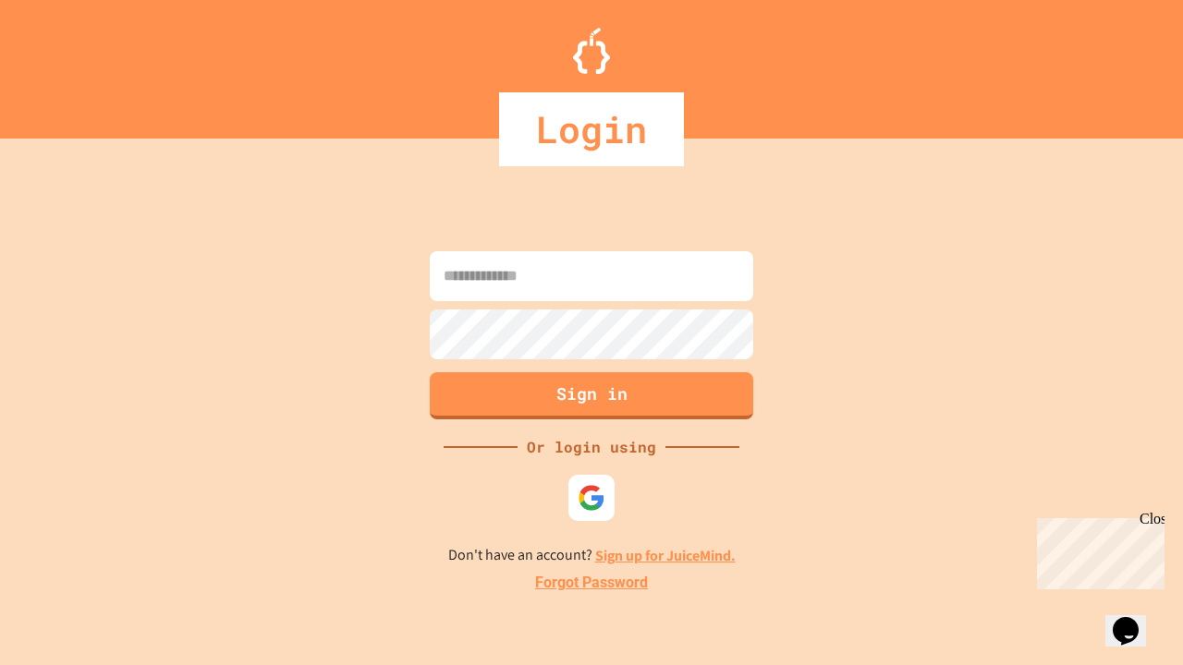 Image resolution: width=1183 pixels, height=665 pixels. I want to click on button: Sign in, so click(592, 396).